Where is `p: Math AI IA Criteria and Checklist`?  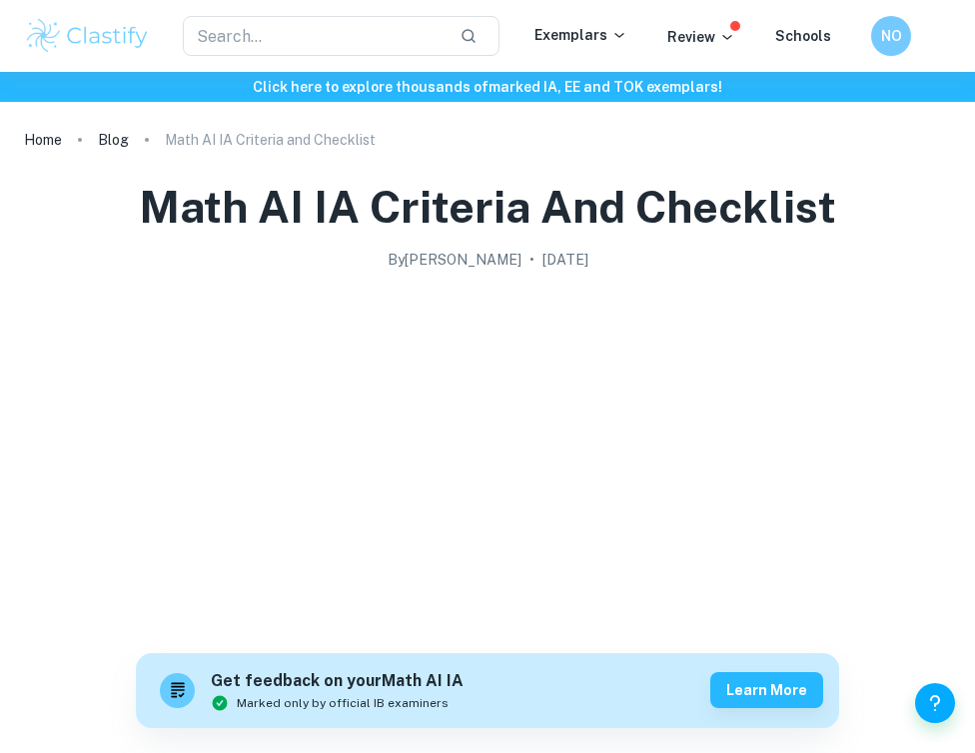
p: Math AI IA Criteria and Checklist is located at coordinates (270, 140).